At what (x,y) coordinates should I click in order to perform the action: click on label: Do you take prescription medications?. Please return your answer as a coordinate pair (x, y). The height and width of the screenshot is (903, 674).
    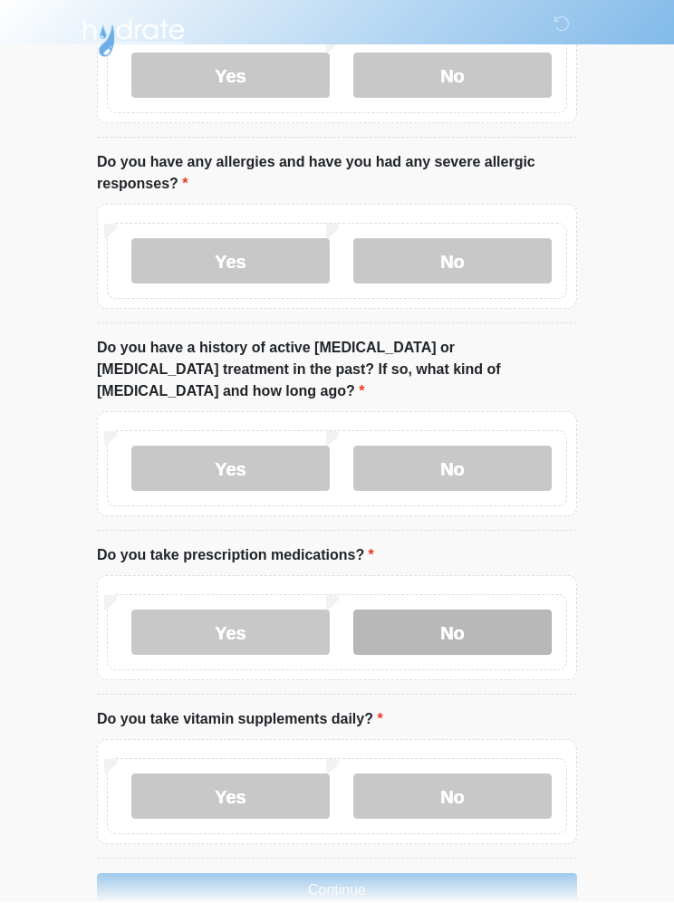
    Looking at the image, I should click on (235, 556).